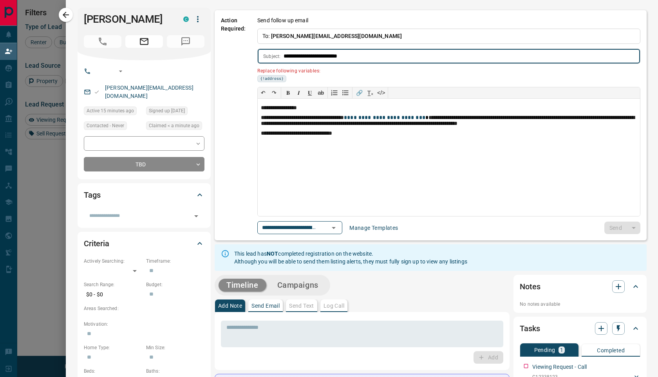 The image size is (658, 377). I want to click on p: $0 - $0, so click(113, 294).